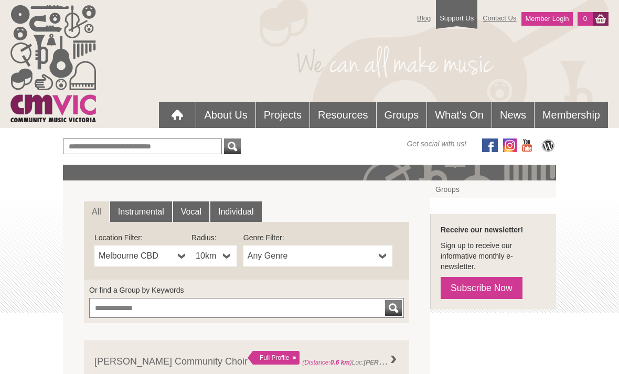 This screenshot has height=374, width=619. What do you see at coordinates (236, 212) in the screenshot?
I see `a: Individual` at bounding box center [236, 212].